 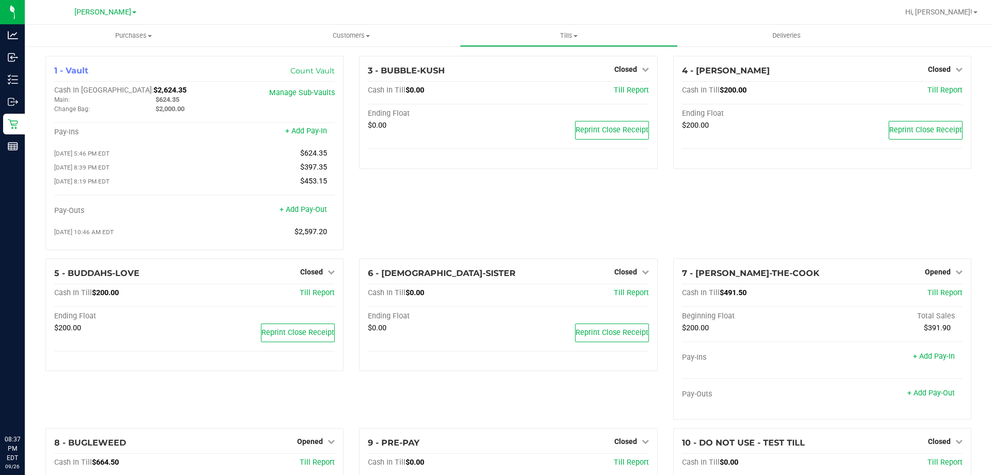 What do you see at coordinates (97, 273) in the screenshot?
I see `span: 5 - BUDDAHS-LOVE` at bounding box center [97, 273].